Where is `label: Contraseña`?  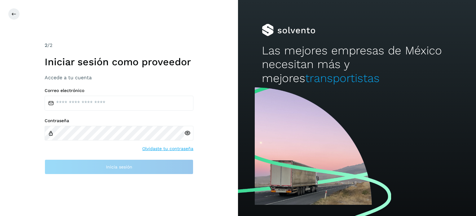 label: Contraseña is located at coordinates (119, 120).